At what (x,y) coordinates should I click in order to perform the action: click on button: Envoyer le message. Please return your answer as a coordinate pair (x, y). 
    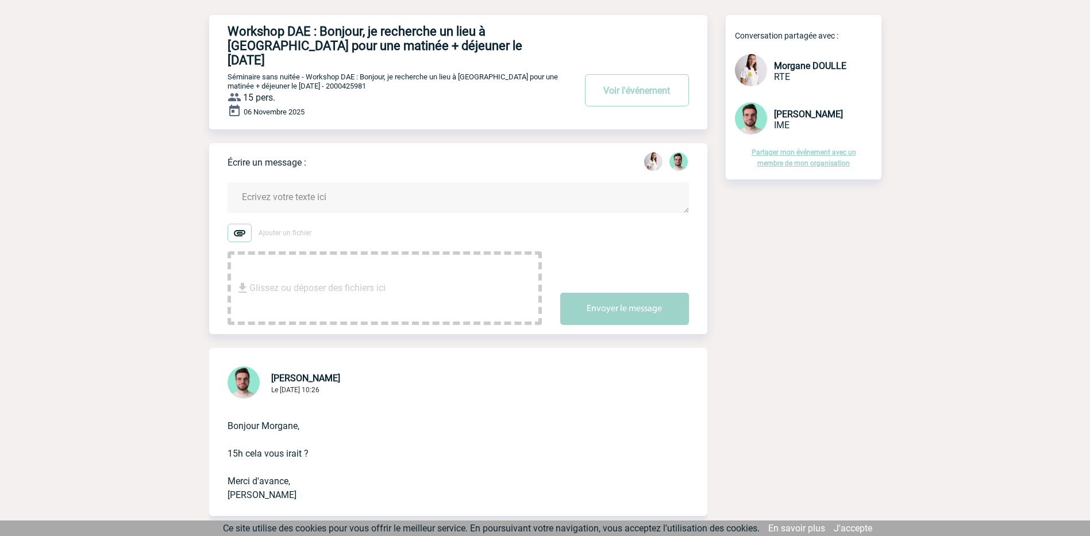
    Looking at the image, I should click on (625, 309).